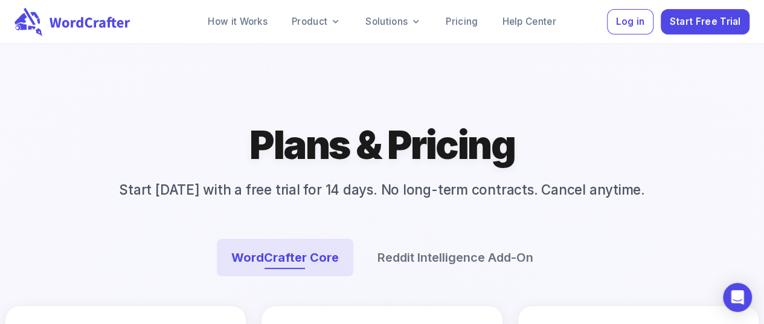 This screenshot has width=764, height=324. Describe the element at coordinates (317, 22) in the screenshot. I see `a: Product` at that location.